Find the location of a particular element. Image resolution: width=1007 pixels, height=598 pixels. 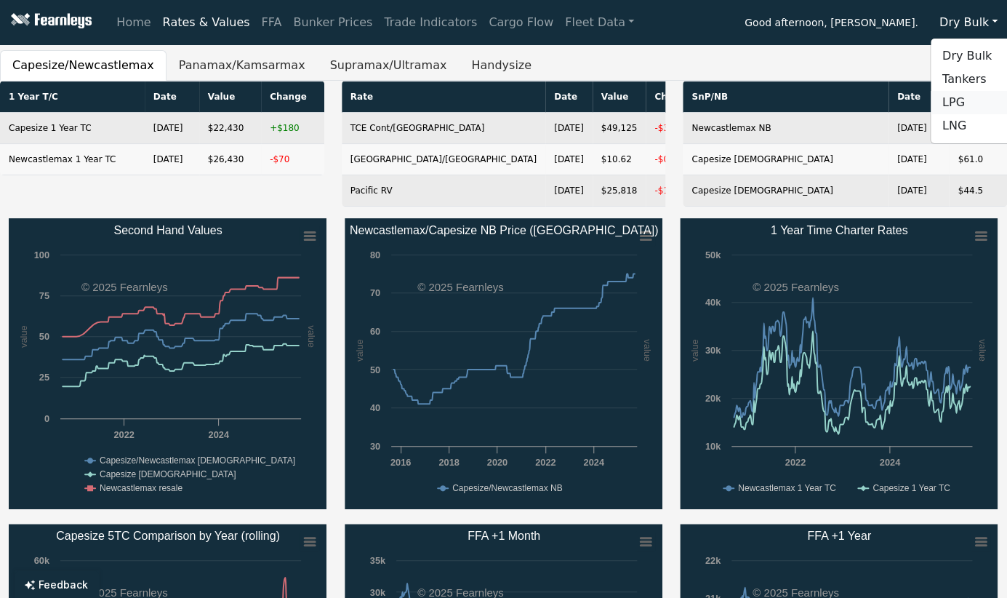

text: 1 Year Time Charter Rates is located at coordinates (839, 230).